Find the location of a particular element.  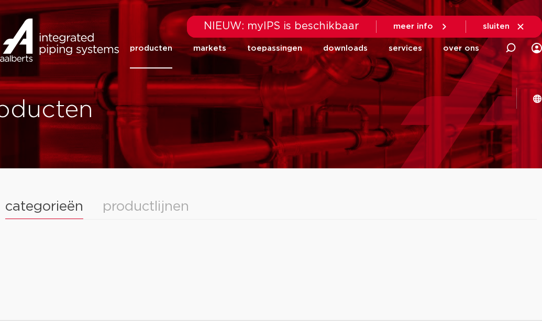

a: services is located at coordinates (405, 48).